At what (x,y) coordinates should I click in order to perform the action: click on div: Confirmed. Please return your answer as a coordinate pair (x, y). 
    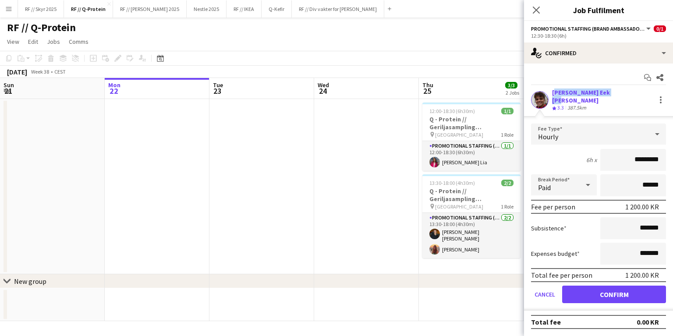
    Looking at the image, I should click on (598, 53).